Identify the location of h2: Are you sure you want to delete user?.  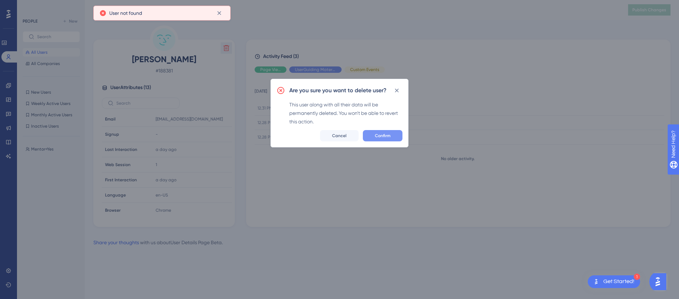
(338, 91).